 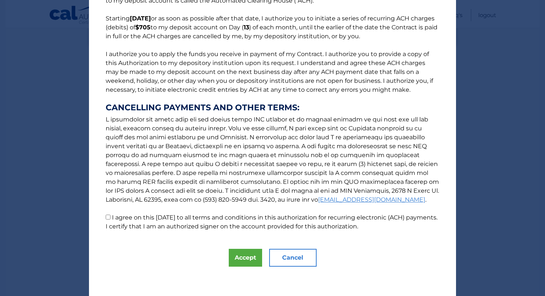 What do you see at coordinates (246, 27) in the screenshot?
I see `b: 13` at bounding box center [246, 27].